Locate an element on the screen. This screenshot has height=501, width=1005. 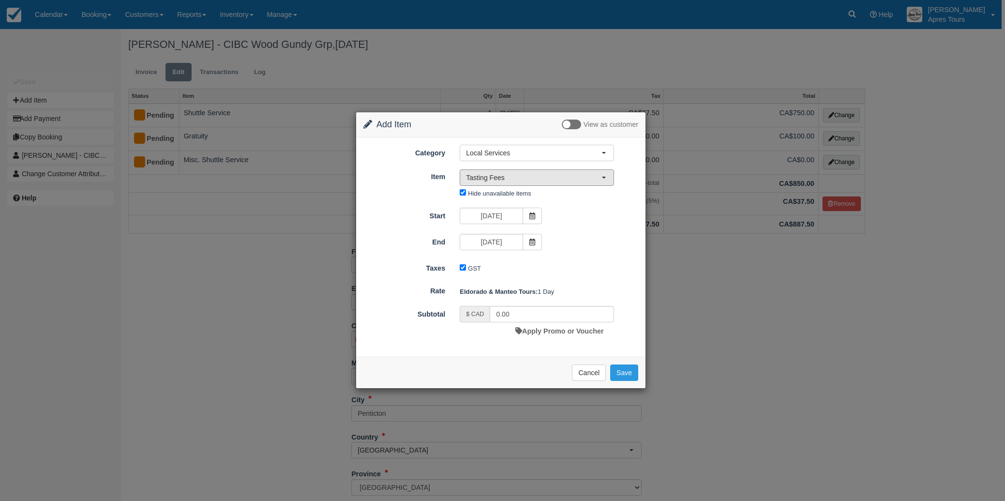
label: Category is located at coordinates (404, 151).